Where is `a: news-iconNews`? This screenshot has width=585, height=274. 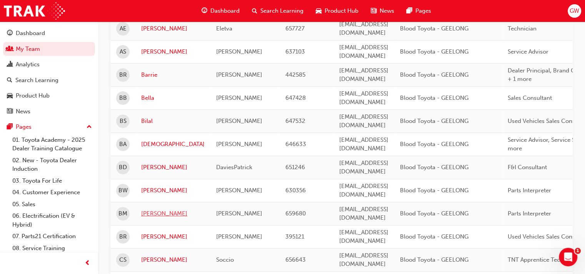 a: news-iconNews is located at coordinates (383, 11).